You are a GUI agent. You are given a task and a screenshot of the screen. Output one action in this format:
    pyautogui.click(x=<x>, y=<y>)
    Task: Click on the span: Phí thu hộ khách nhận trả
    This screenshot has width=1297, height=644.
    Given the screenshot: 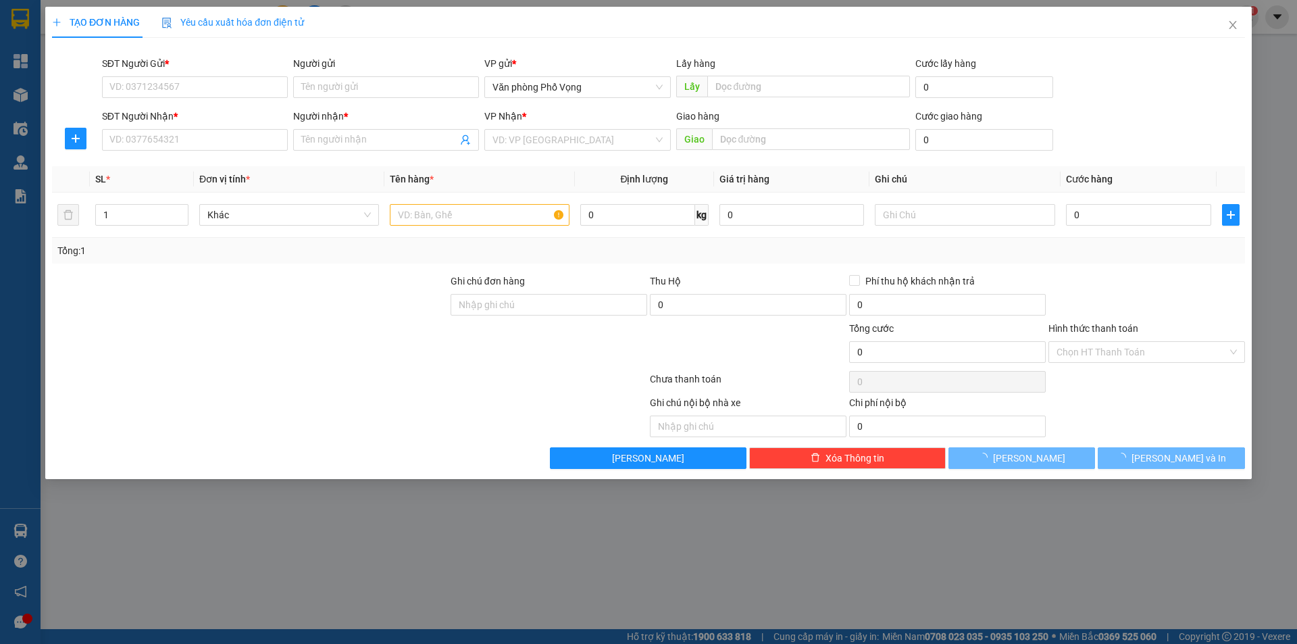 What is the action you would take?
    pyautogui.click(x=920, y=281)
    